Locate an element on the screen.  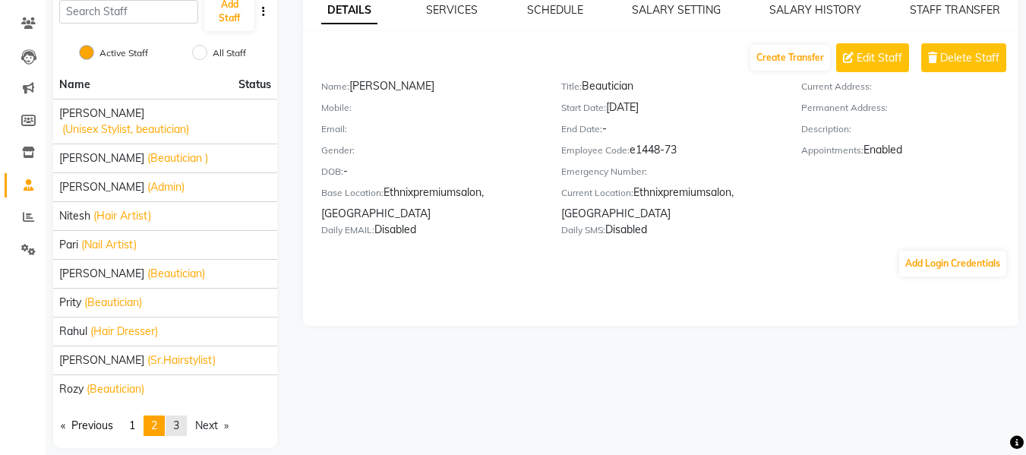
label: Email: is located at coordinates (334, 129).